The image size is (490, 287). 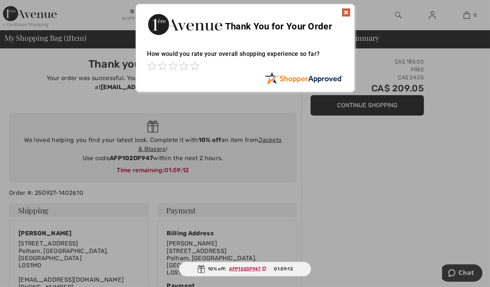 I want to click on img: Thank You for Your Order, so click(x=185, y=24).